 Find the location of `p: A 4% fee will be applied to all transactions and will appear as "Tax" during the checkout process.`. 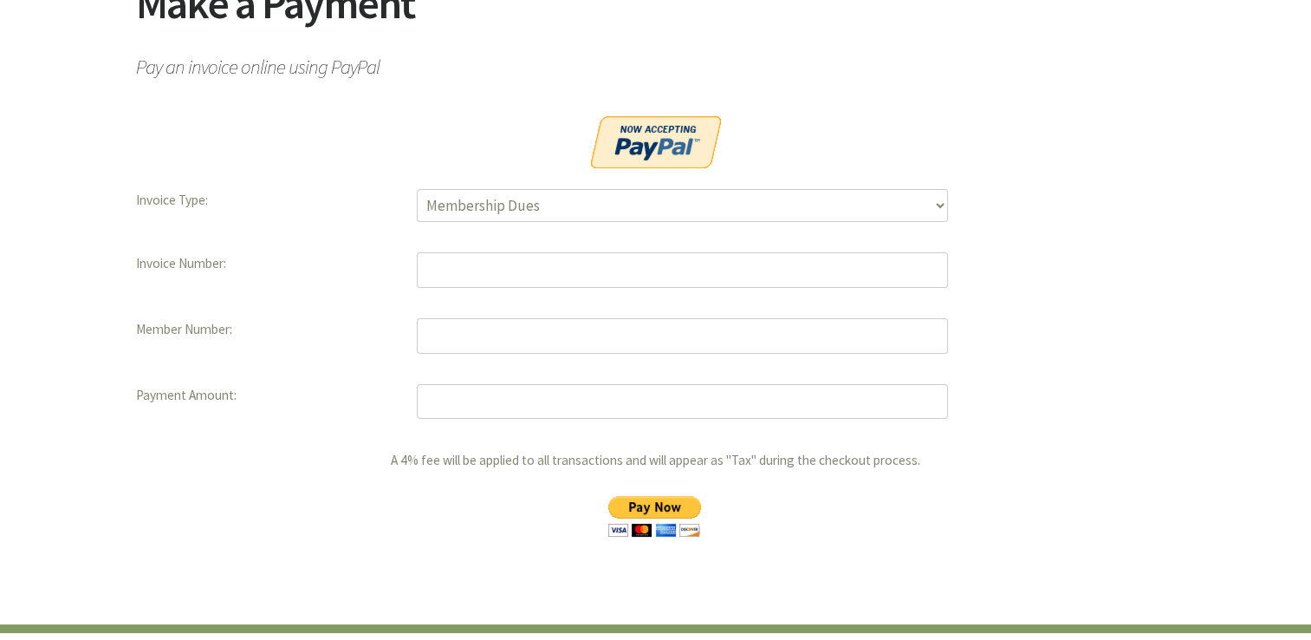

p: A 4% fee will be applied to all transactions and will appear as "Tax" during the checkout process. is located at coordinates (656, 496).